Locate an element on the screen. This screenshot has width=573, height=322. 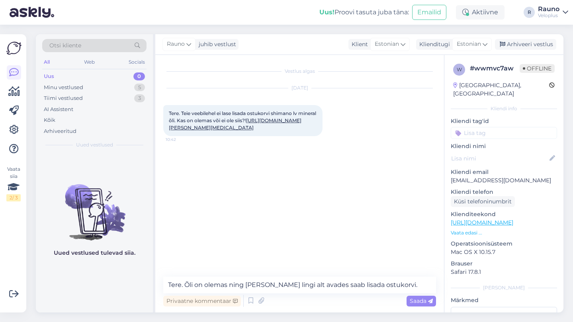
div: Minu vestlused is located at coordinates (63, 88).